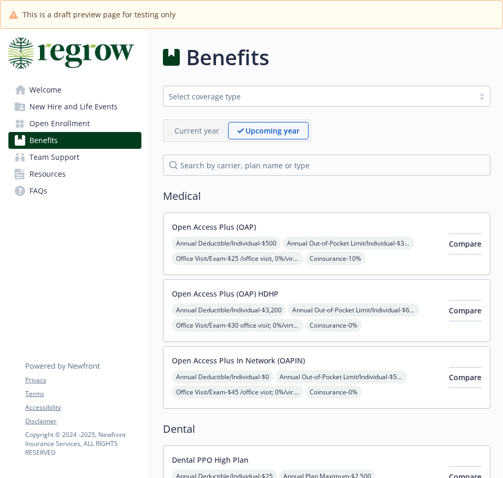 Image resolution: width=503 pixels, height=478 pixels. Describe the element at coordinates (272, 130) in the screenshot. I see `p: Upcoming year` at that location.